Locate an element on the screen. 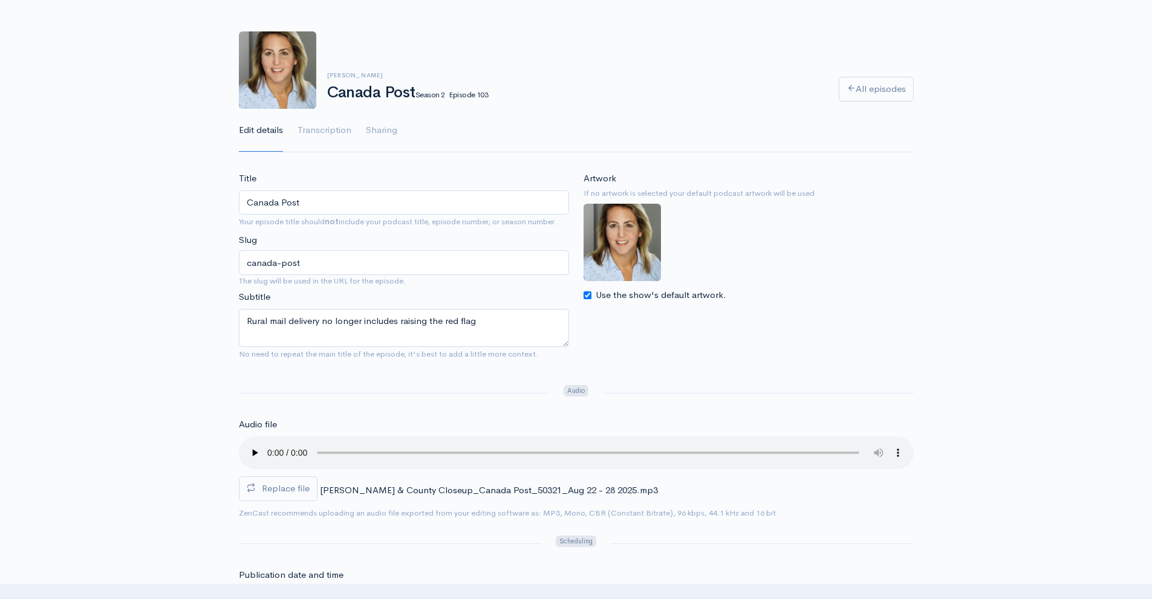 This screenshot has height=599, width=1152. a: Sharing is located at coordinates (382, 131).